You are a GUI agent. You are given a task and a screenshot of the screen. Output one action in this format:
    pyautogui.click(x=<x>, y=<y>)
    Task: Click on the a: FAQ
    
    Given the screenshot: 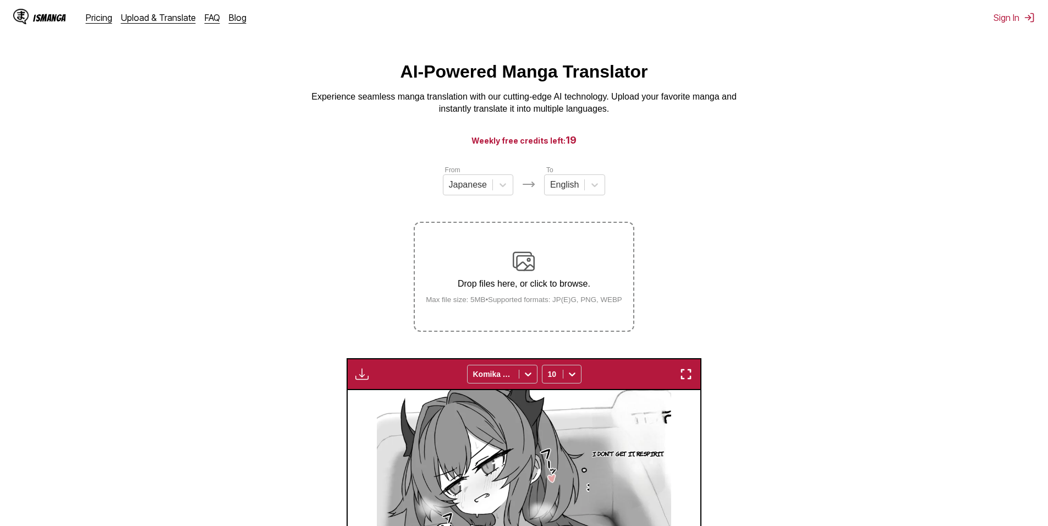 What is the action you would take?
    pyautogui.click(x=212, y=18)
    